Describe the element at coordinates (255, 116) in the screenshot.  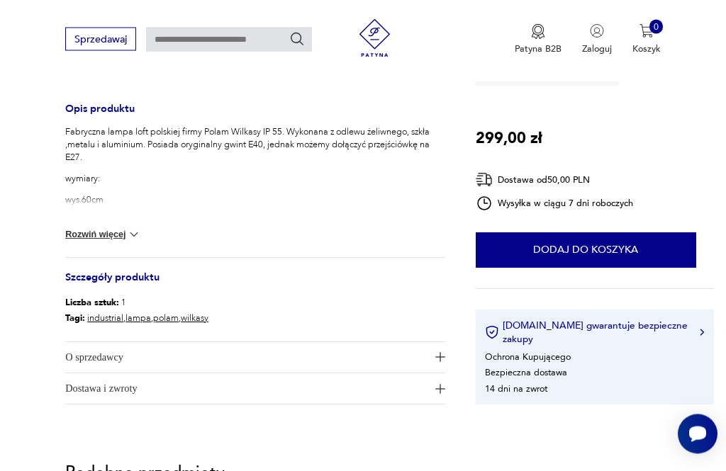
I see `h3: Opis produktu` at that location.